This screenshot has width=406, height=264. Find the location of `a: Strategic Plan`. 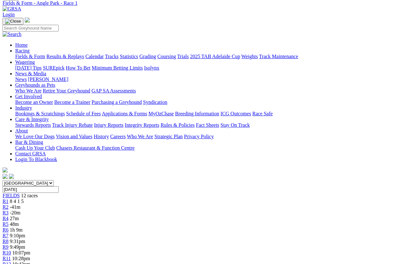

a: Strategic Plan is located at coordinates (168, 136).